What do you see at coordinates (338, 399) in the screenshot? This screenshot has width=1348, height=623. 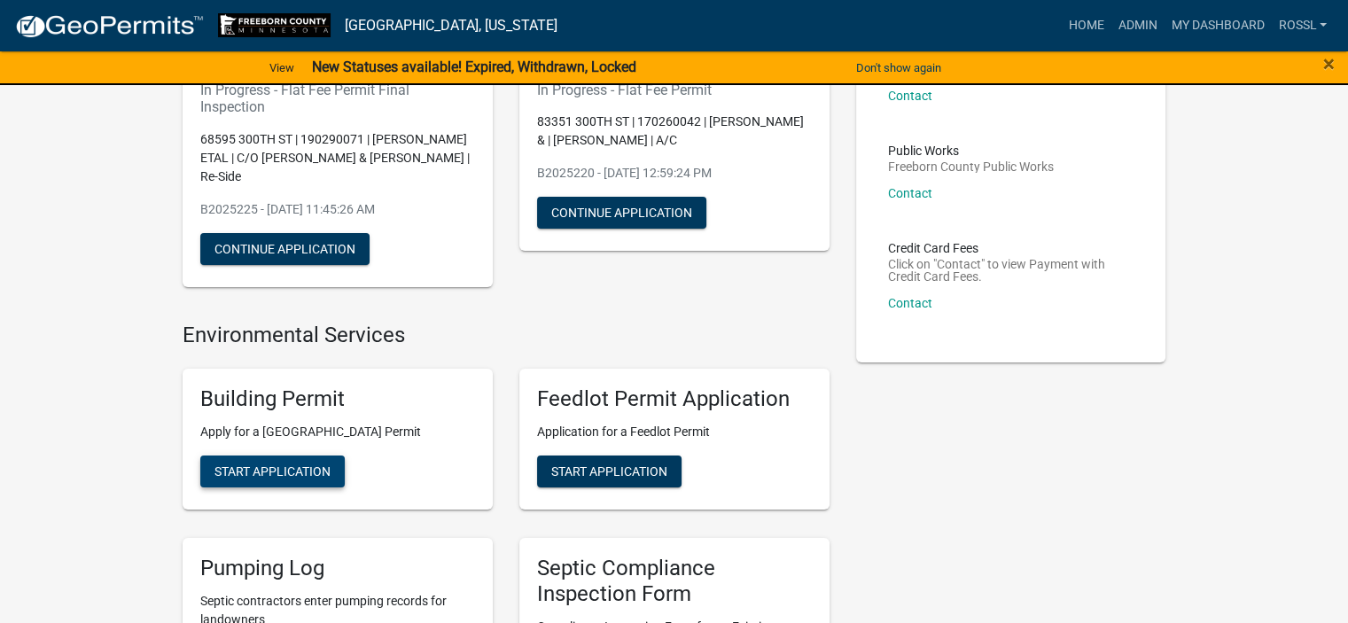 I see `h5: Building Permit` at bounding box center [338, 399].